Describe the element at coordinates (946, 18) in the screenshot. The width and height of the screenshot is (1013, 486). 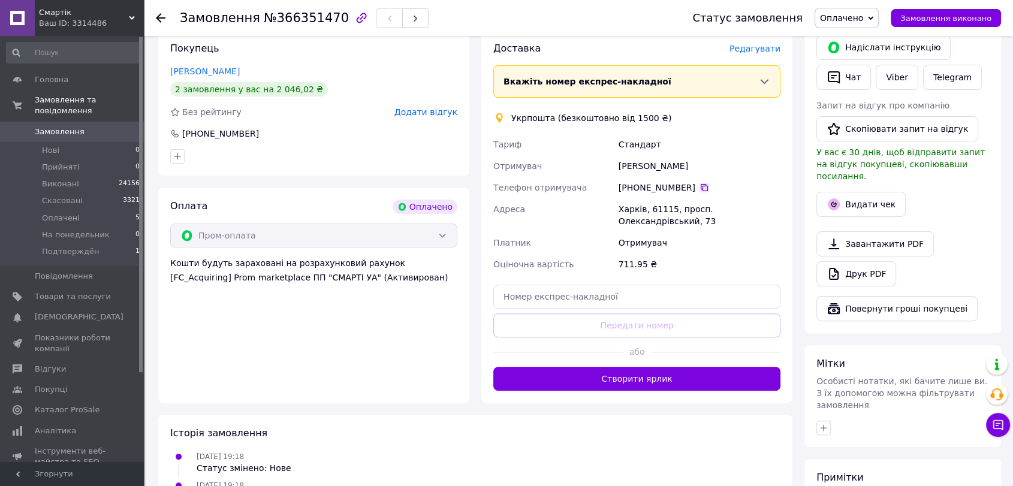
I see `button: Замовлення виконано` at that location.